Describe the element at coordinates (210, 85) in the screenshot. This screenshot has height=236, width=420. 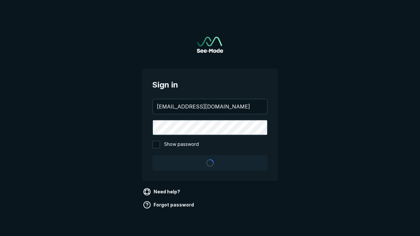
I see `span: Sign in` at that location.